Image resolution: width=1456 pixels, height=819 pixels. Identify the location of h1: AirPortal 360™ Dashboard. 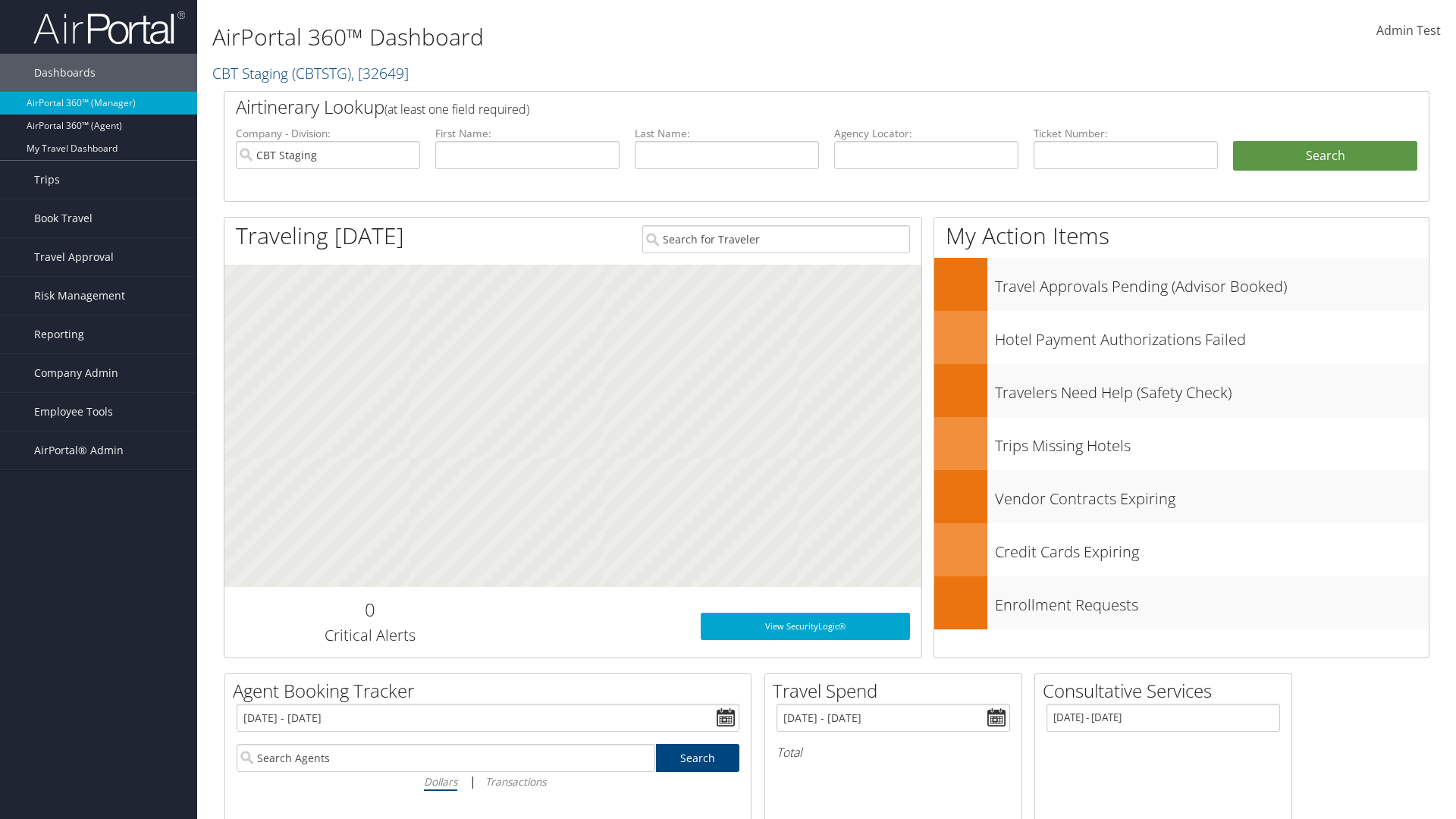
(621, 38).